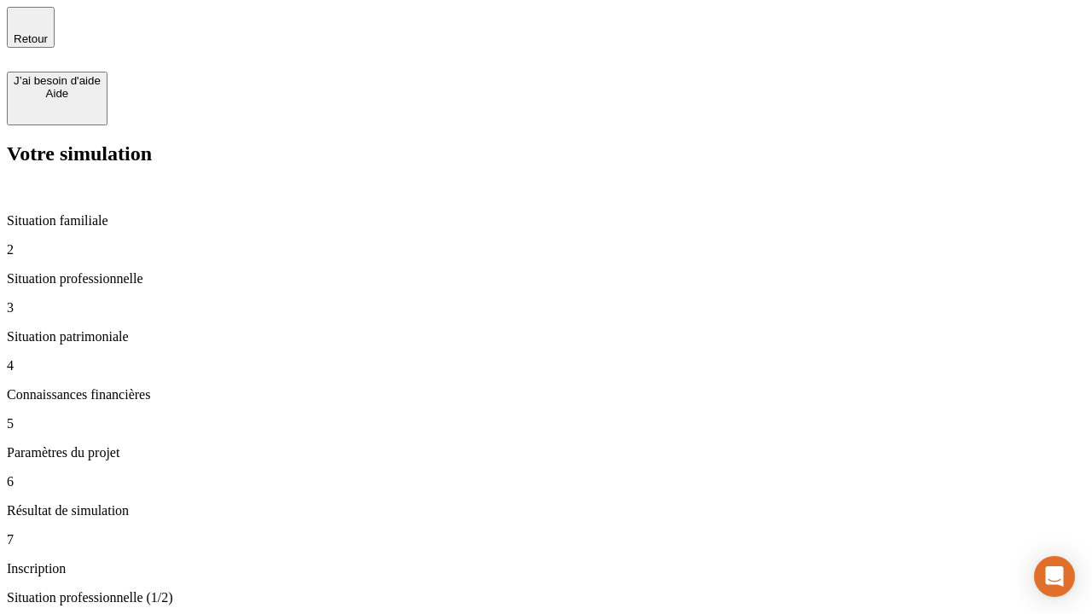  What do you see at coordinates (546, 569) in the screenshot?
I see `p: Inscription` at bounding box center [546, 569].